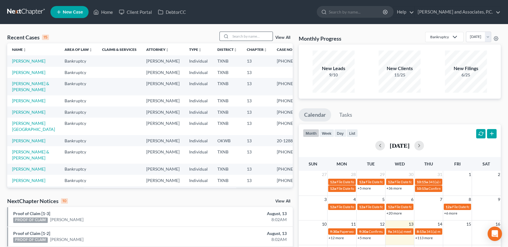 The width and height of the screenshot is (508, 247). What do you see at coordinates (411, 224) in the screenshot?
I see `span: 13` at bounding box center [411, 224].